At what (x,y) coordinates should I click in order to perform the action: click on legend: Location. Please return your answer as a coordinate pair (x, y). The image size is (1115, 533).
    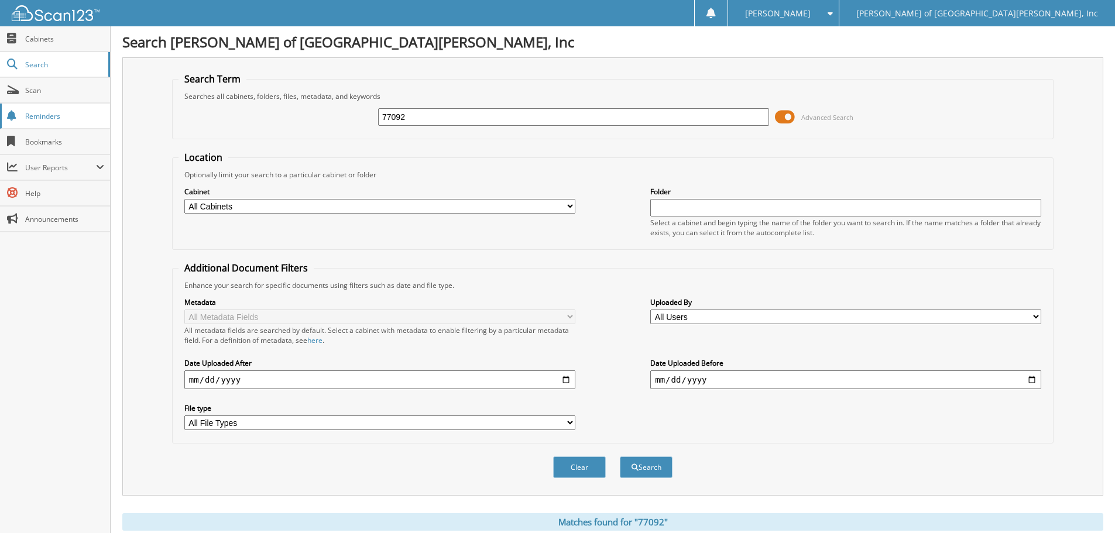
    Looking at the image, I should click on (203, 157).